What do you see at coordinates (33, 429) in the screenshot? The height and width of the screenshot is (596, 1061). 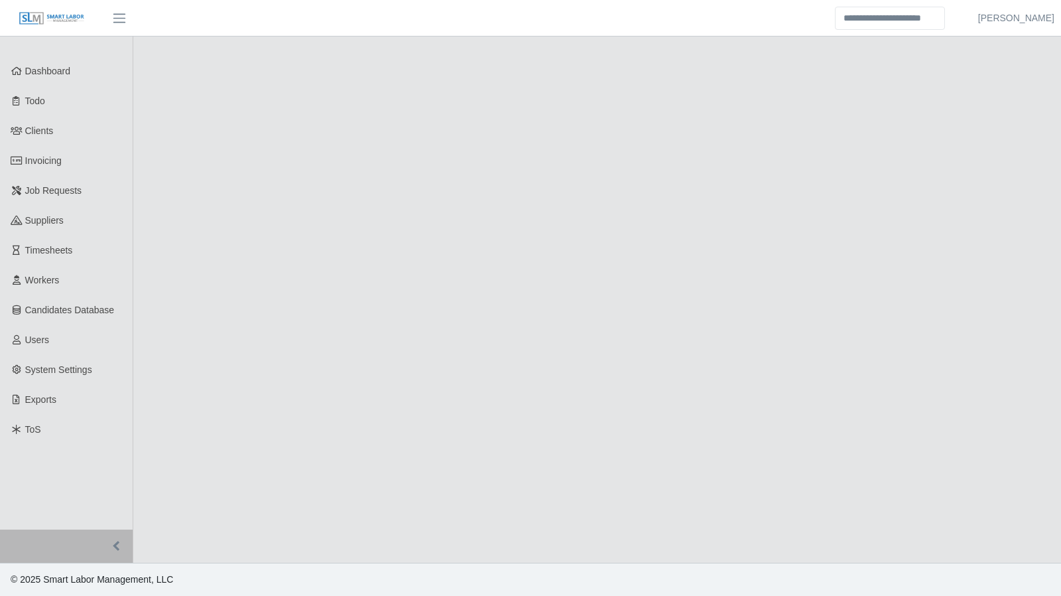 I see `span: ToS` at bounding box center [33, 429].